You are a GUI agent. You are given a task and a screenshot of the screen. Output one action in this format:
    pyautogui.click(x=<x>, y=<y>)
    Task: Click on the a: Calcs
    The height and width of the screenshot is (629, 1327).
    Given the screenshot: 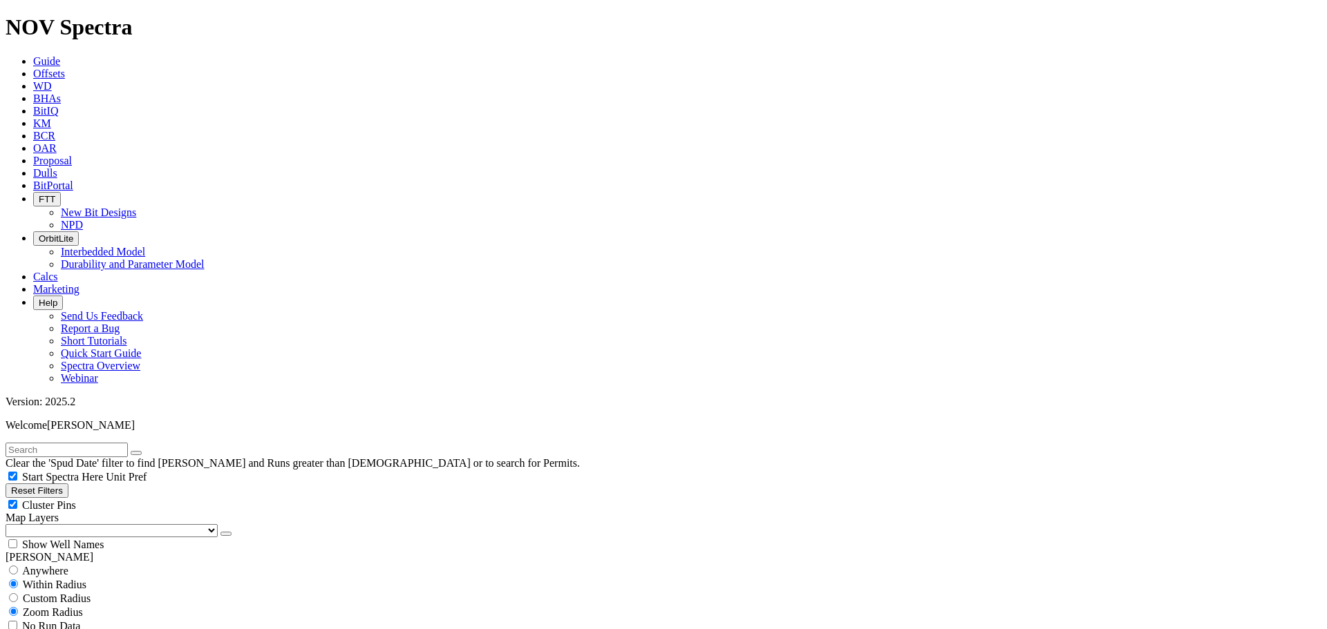 What is the action you would take?
    pyautogui.click(x=46, y=276)
    